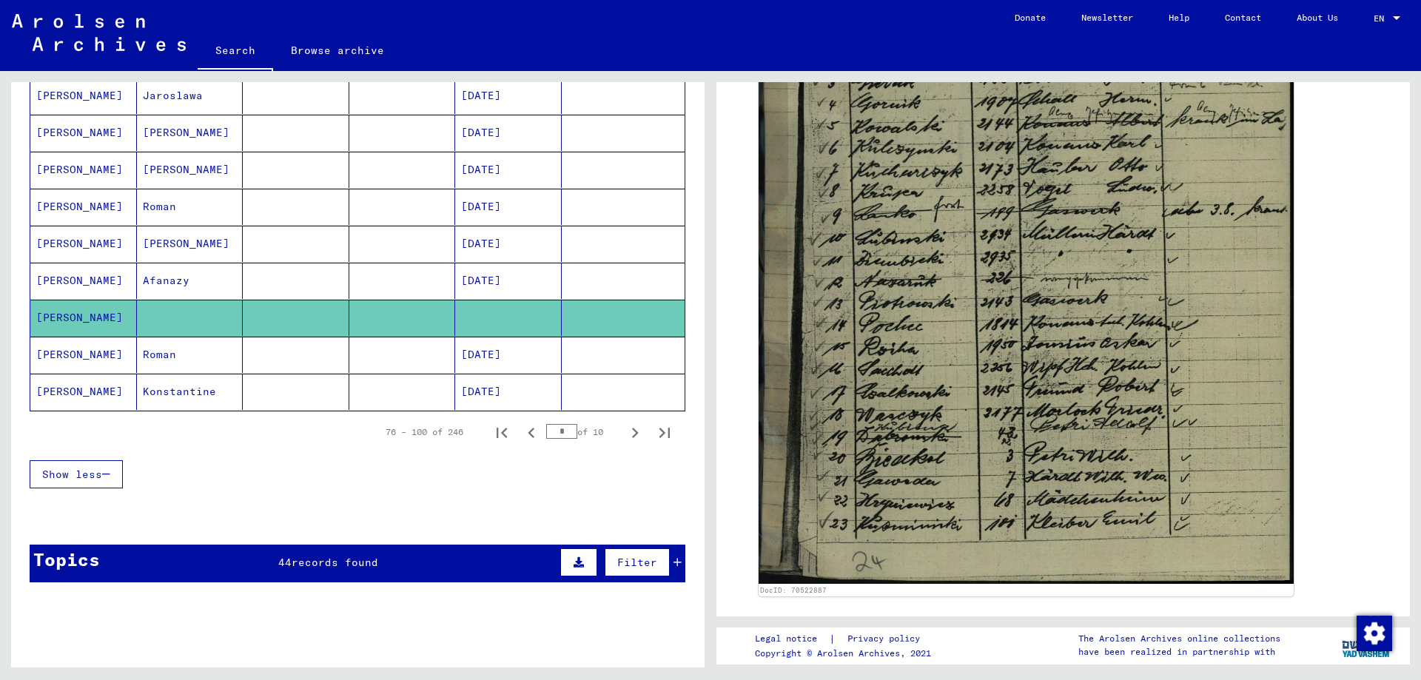 The width and height of the screenshot is (1421, 680). Describe the element at coordinates (235, 52) in the screenshot. I see `a: Search` at that location.